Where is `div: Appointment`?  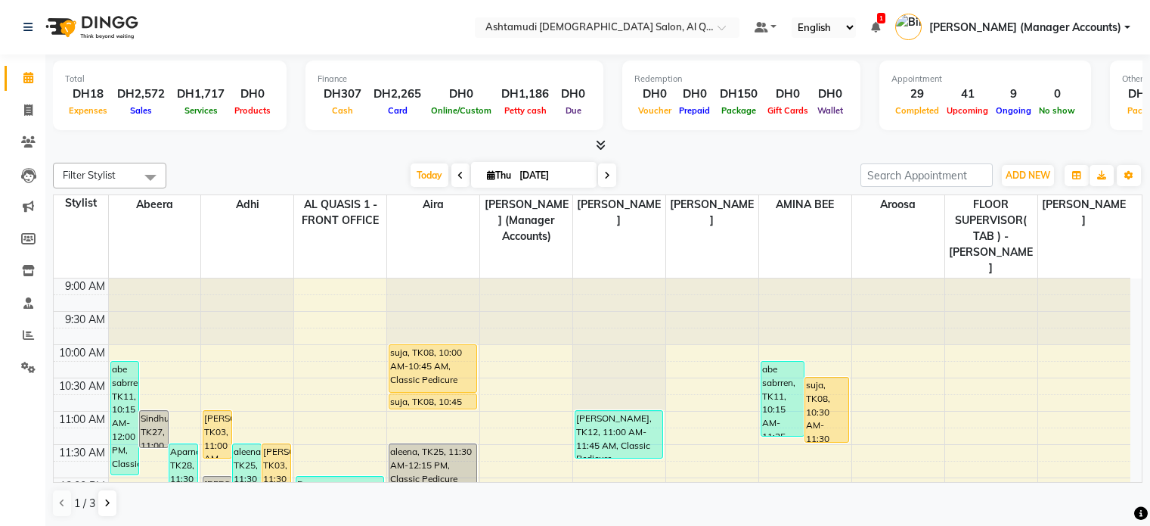
div: Appointment is located at coordinates (985, 79).